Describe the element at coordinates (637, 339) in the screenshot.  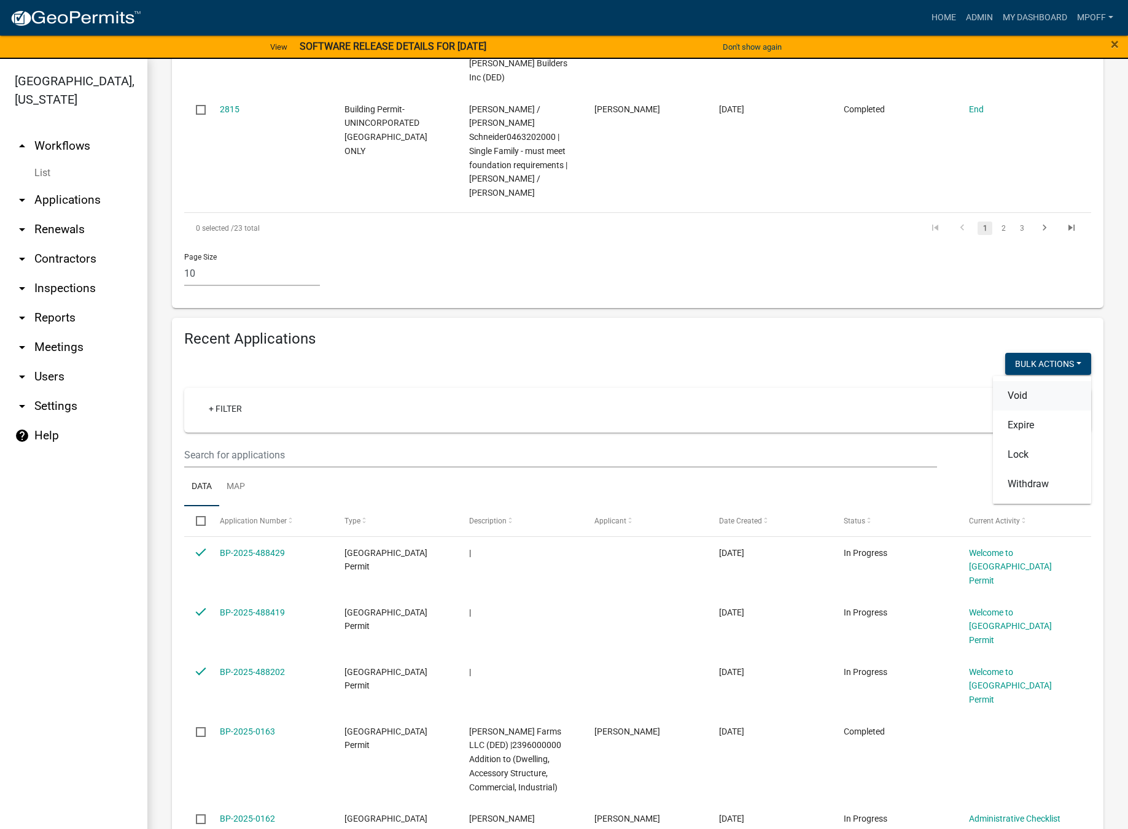
I see `h4: Recent Applications` at that location.